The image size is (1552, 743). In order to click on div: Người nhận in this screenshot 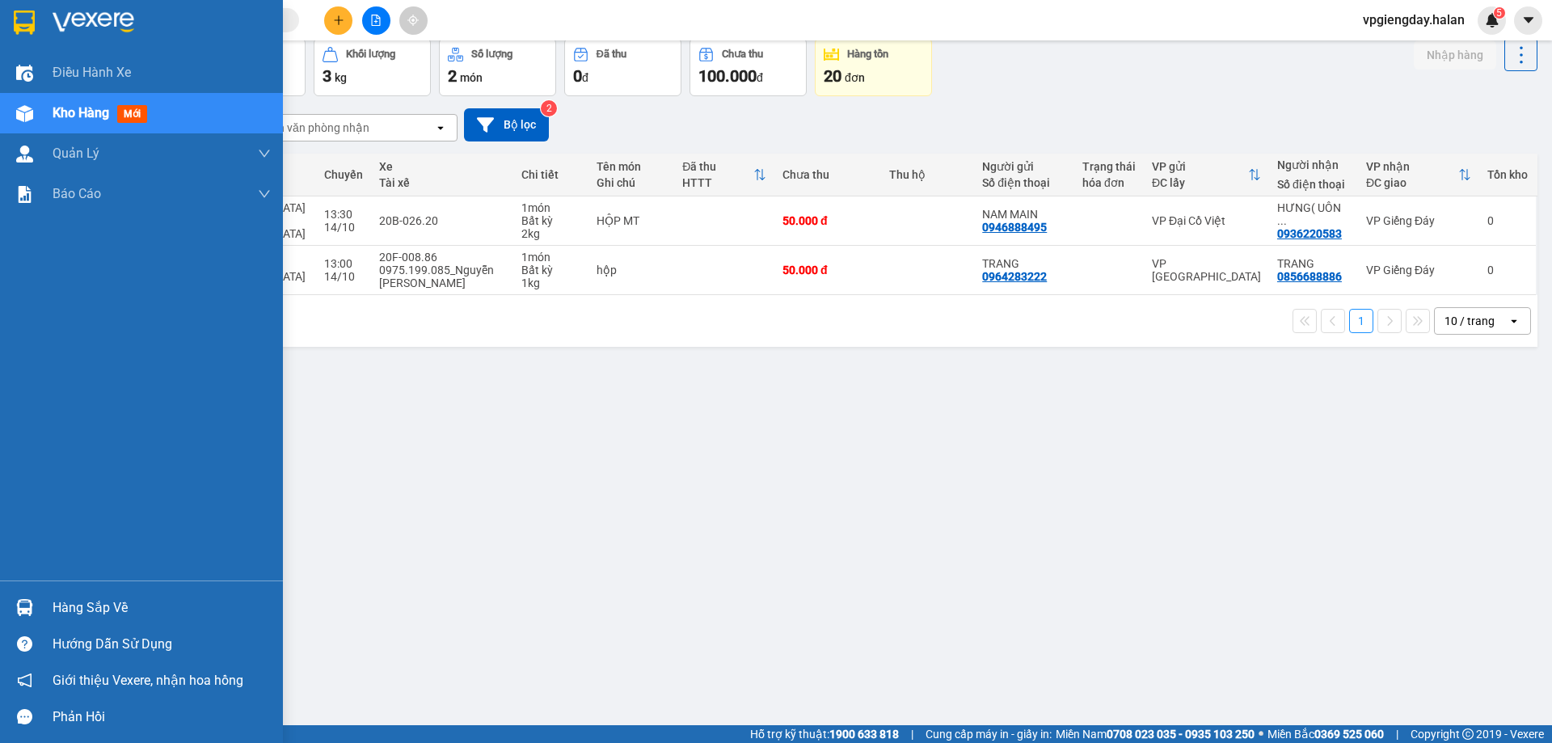, I will do `click(1314, 165)`.